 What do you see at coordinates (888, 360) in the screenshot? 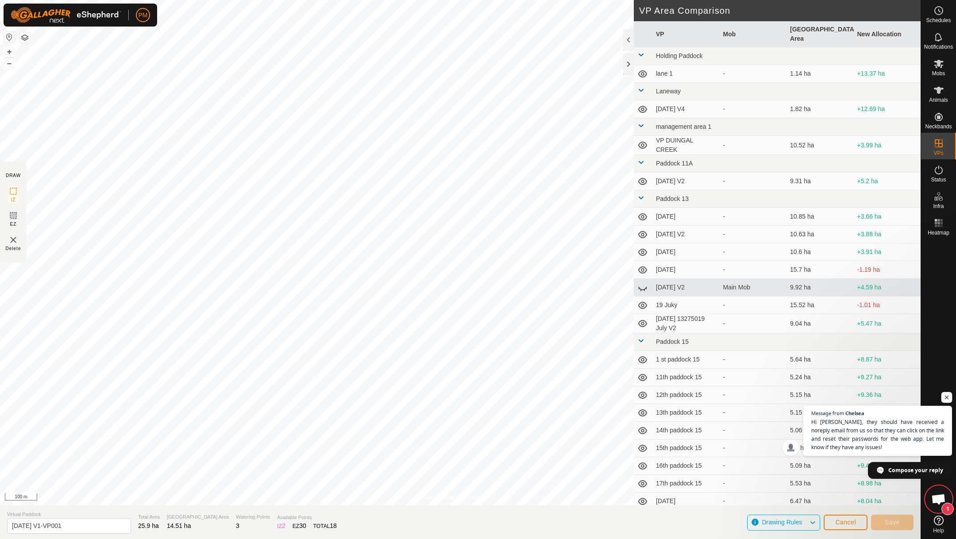
I see `td: +8.87 ha` at bounding box center [888, 360].